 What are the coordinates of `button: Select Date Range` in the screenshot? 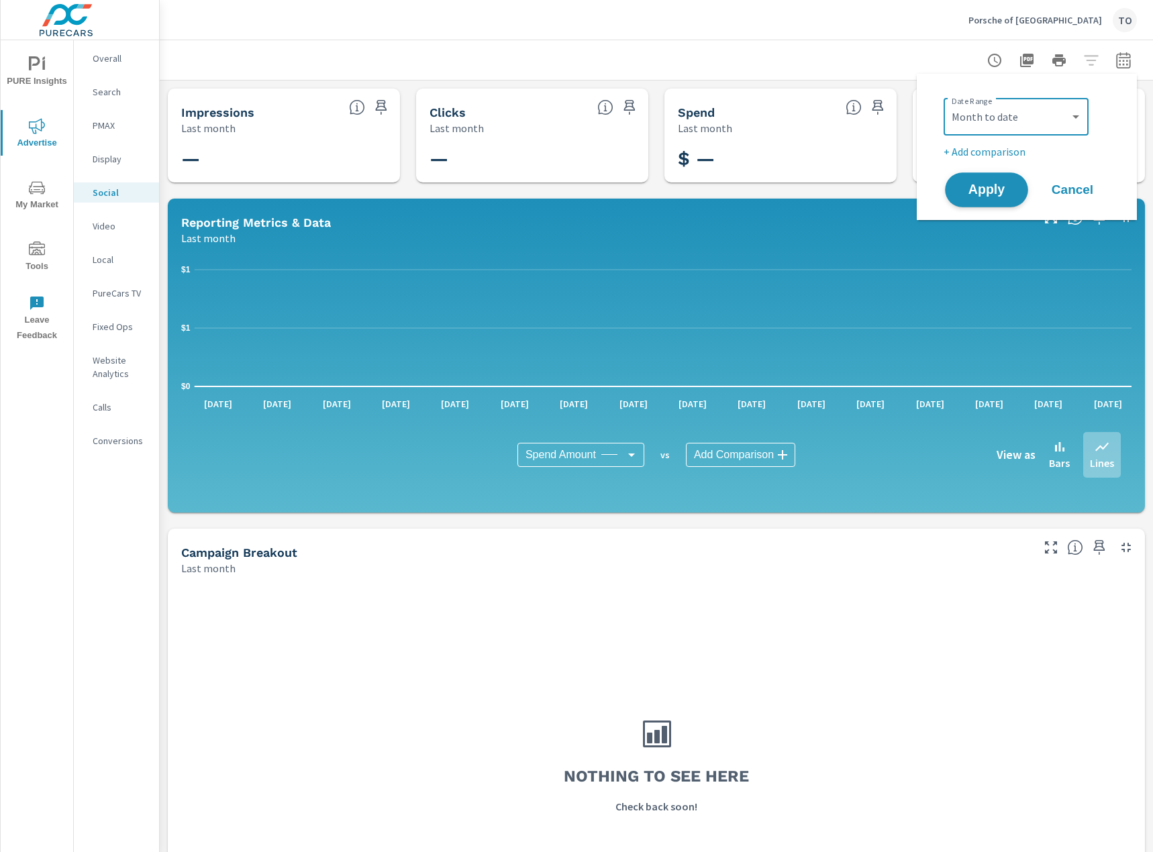 It's located at (1124, 60).